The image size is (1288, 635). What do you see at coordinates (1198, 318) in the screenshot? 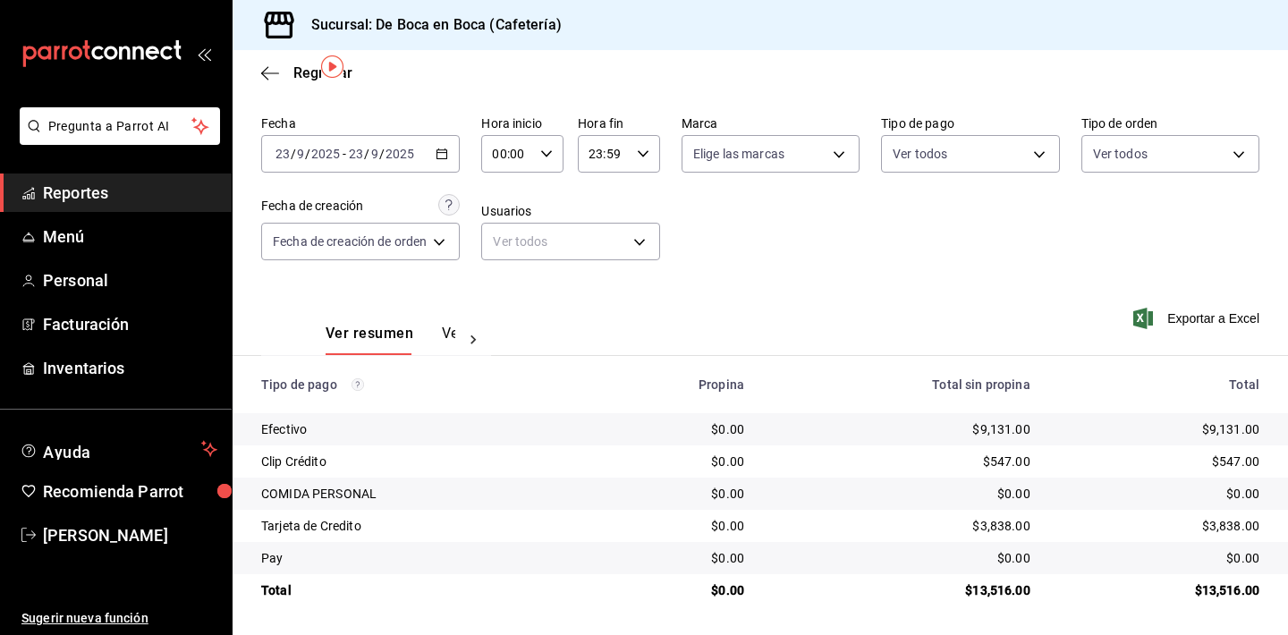
I see `span: Exportar a Excel` at bounding box center [1198, 318].